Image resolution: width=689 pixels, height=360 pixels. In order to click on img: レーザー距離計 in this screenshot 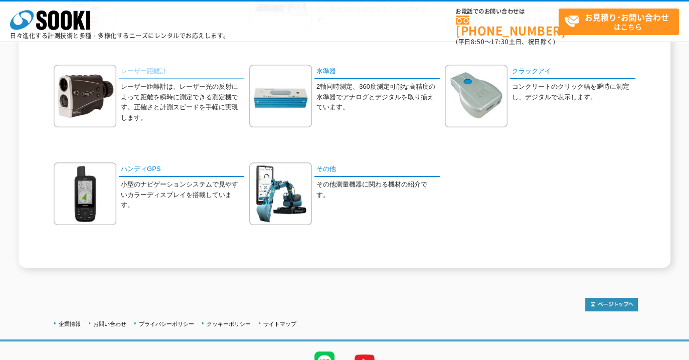, I will do `click(85, 96)`.